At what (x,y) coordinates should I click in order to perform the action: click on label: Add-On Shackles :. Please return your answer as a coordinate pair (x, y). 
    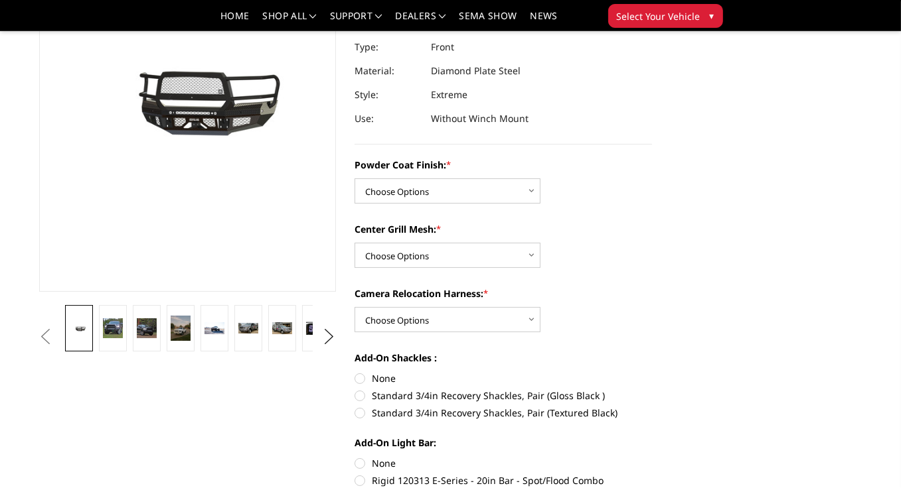
    Looking at the image, I should click on (503, 358).